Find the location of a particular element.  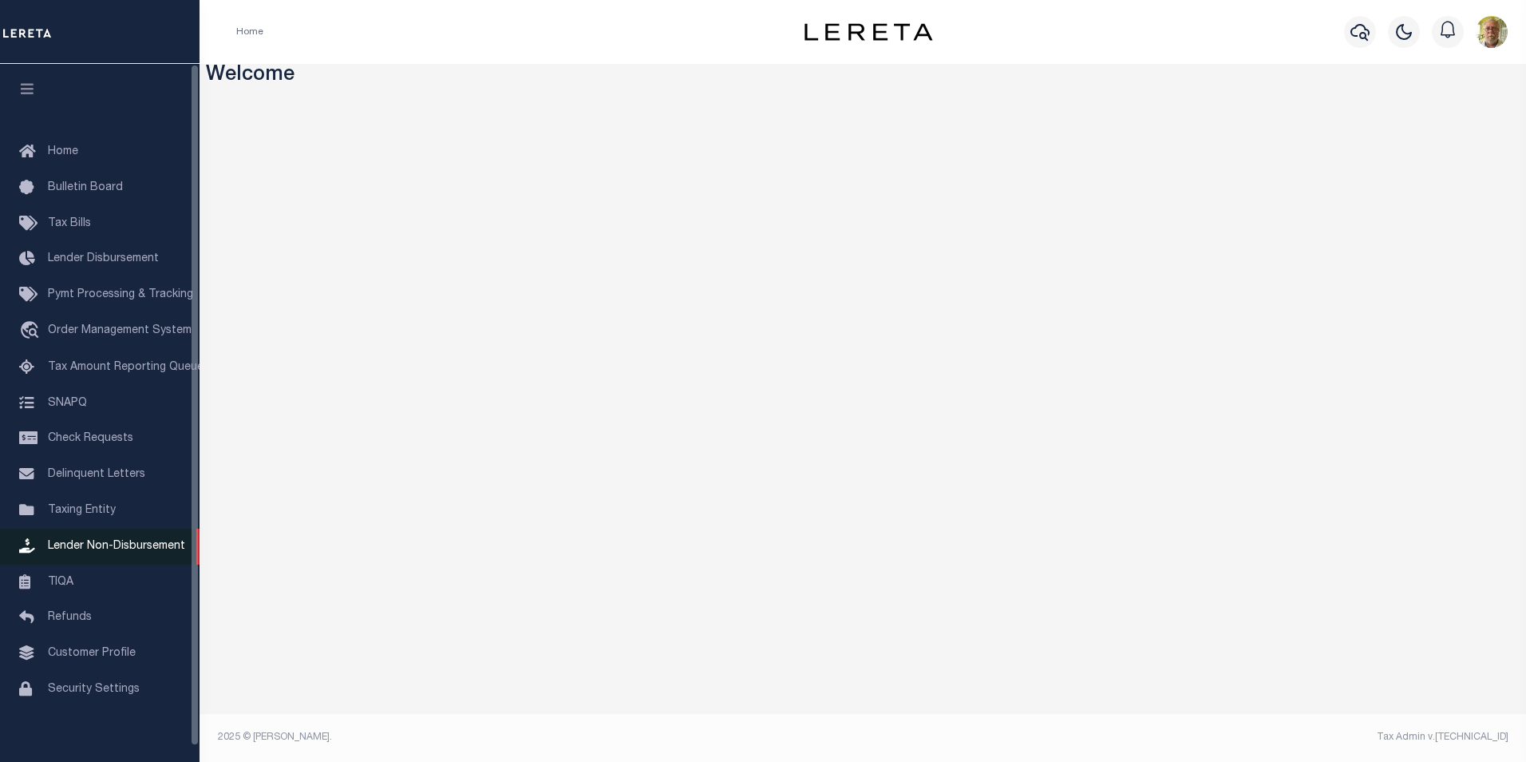

span: Security Settings is located at coordinates (93, 689).